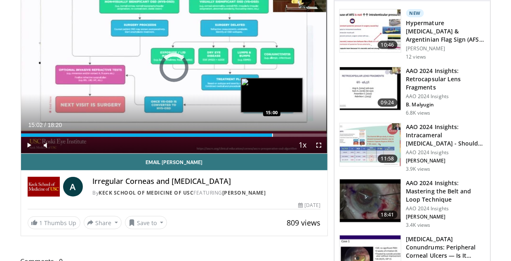  What do you see at coordinates (387, 103) in the screenshot?
I see `span: 09:24` at bounding box center [387, 103].